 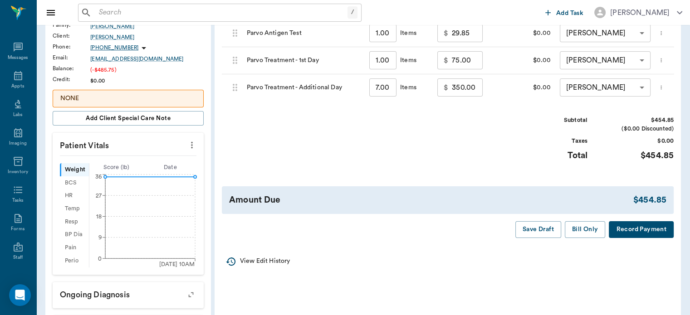 I want to click on input: Search, so click(x=221, y=13).